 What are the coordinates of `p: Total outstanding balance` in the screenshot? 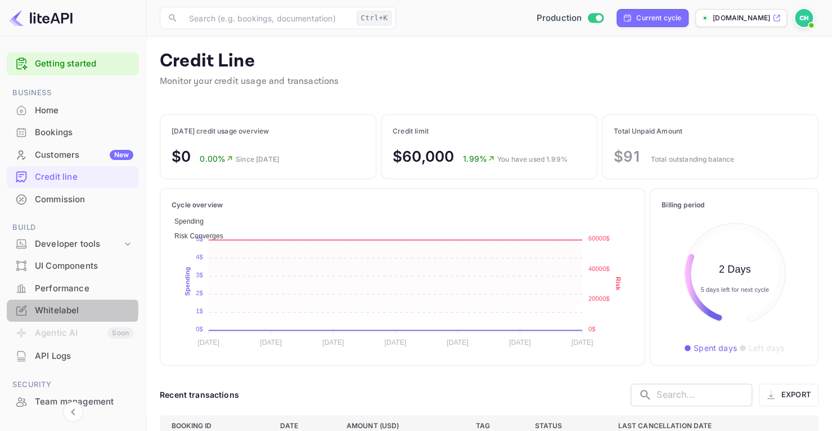 It's located at (692, 159).